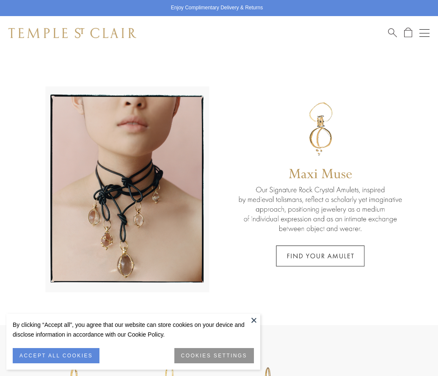 This screenshot has height=376, width=438. I want to click on img: Temple St. Clair, so click(72, 33).